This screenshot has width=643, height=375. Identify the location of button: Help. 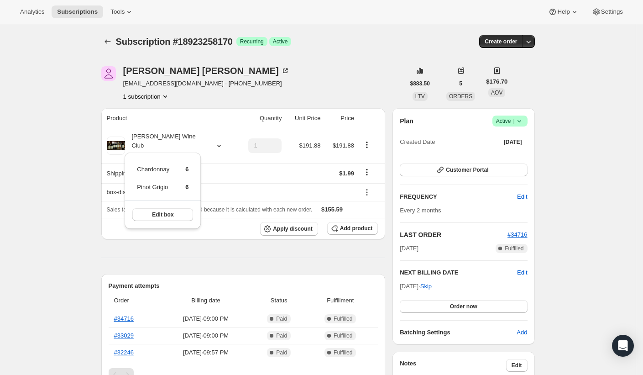
(563, 12).